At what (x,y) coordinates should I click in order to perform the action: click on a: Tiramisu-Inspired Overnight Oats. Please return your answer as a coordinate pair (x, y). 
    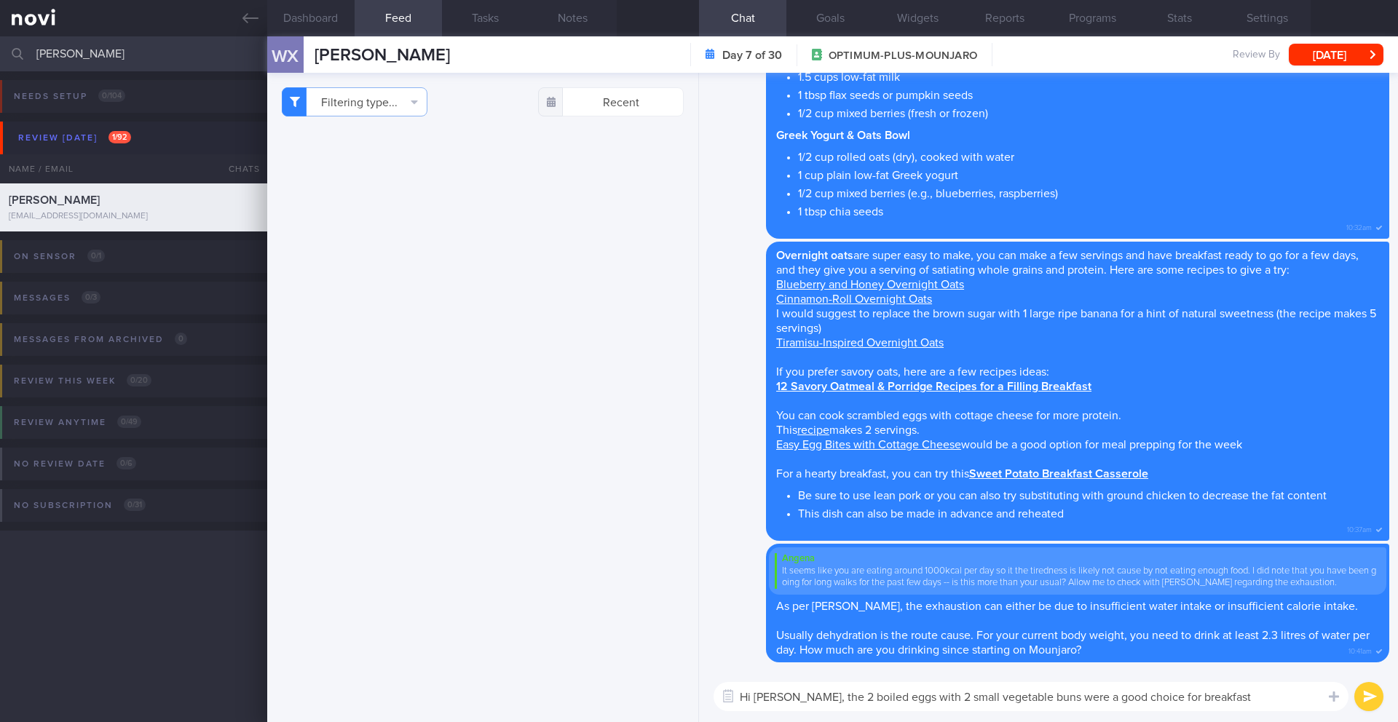
    Looking at the image, I should click on (860, 343).